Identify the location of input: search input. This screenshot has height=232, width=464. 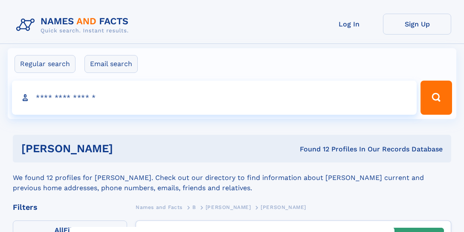
(214, 98).